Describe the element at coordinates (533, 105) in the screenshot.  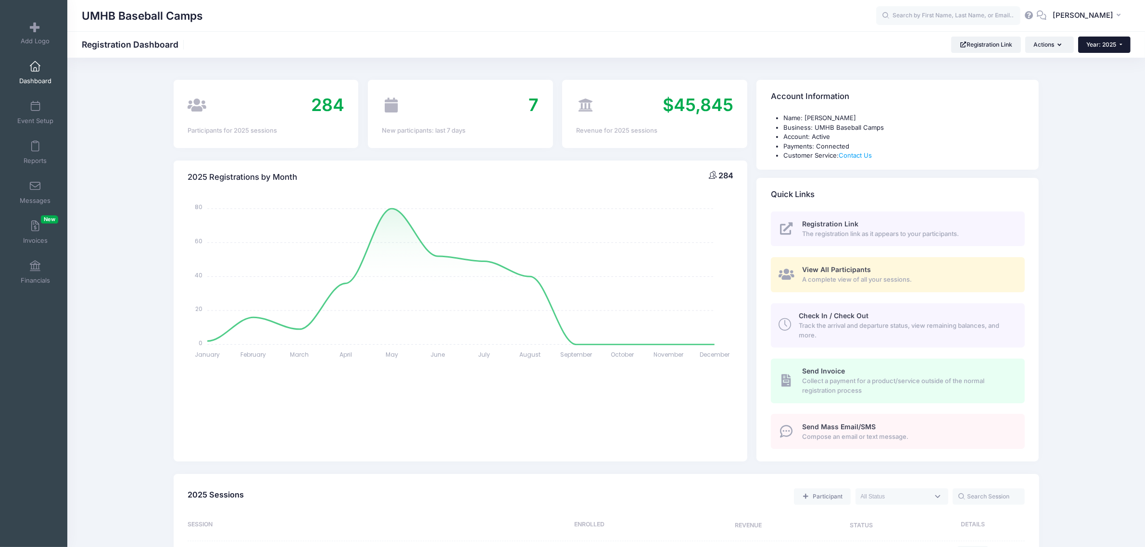
I see `span: 7` at that location.